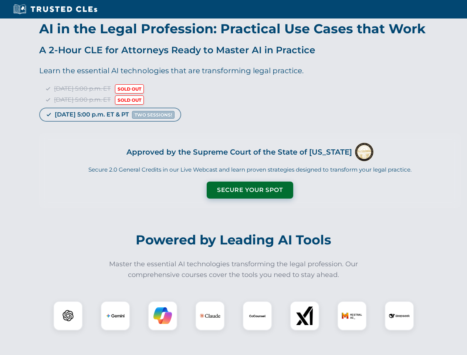 This screenshot has width=467, height=355. I want to click on img: xAI Logo, so click(305, 316).